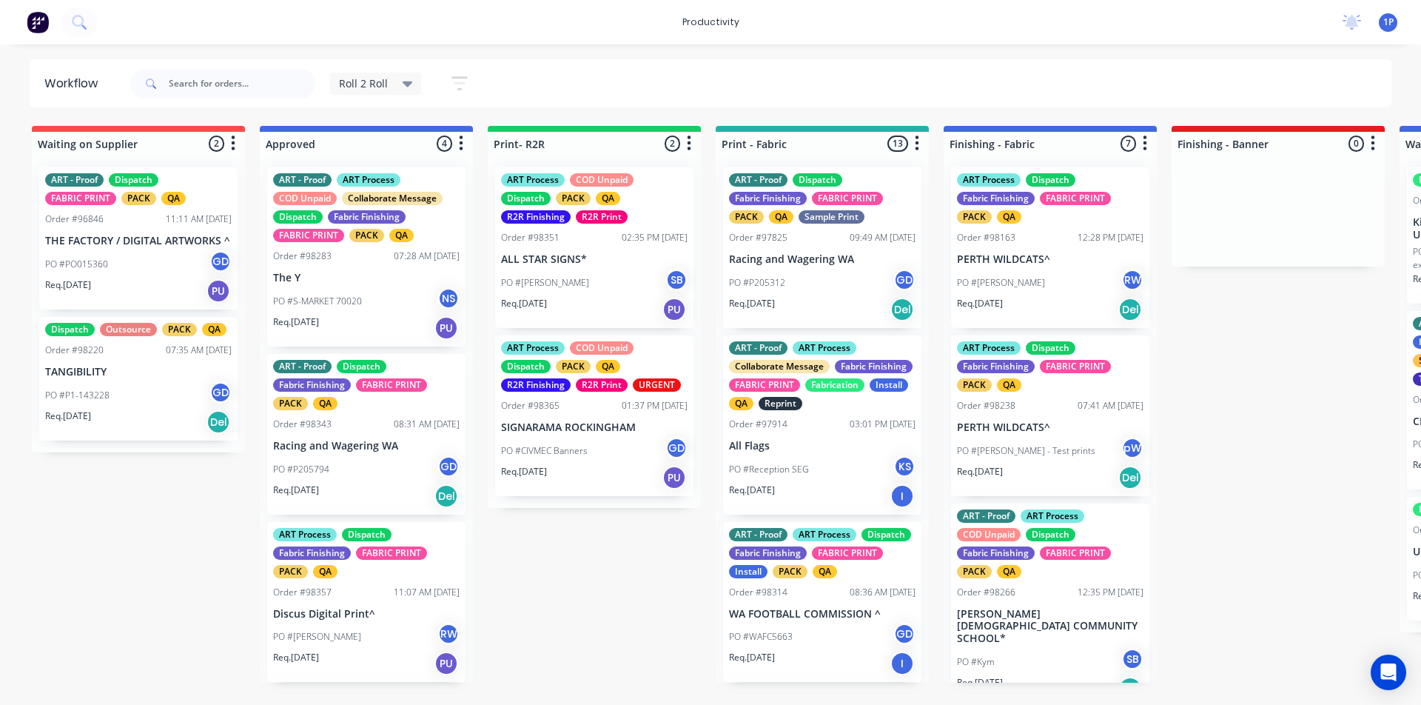  Describe the element at coordinates (366, 278) in the screenshot. I see `p: The Y` at that location.